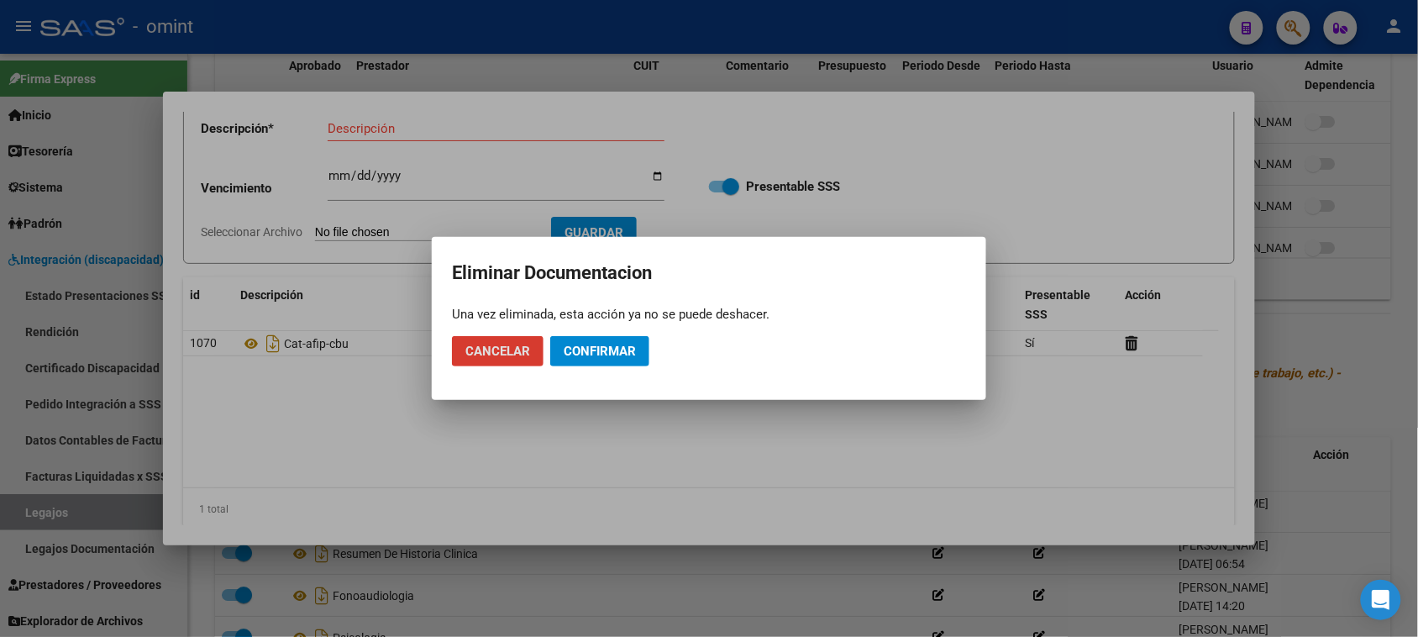 The image size is (1418, 637). What do you see at coordinates (600, 351) in the screenshot?
I see `span: Confirmar` at bounding box center [600, 351].